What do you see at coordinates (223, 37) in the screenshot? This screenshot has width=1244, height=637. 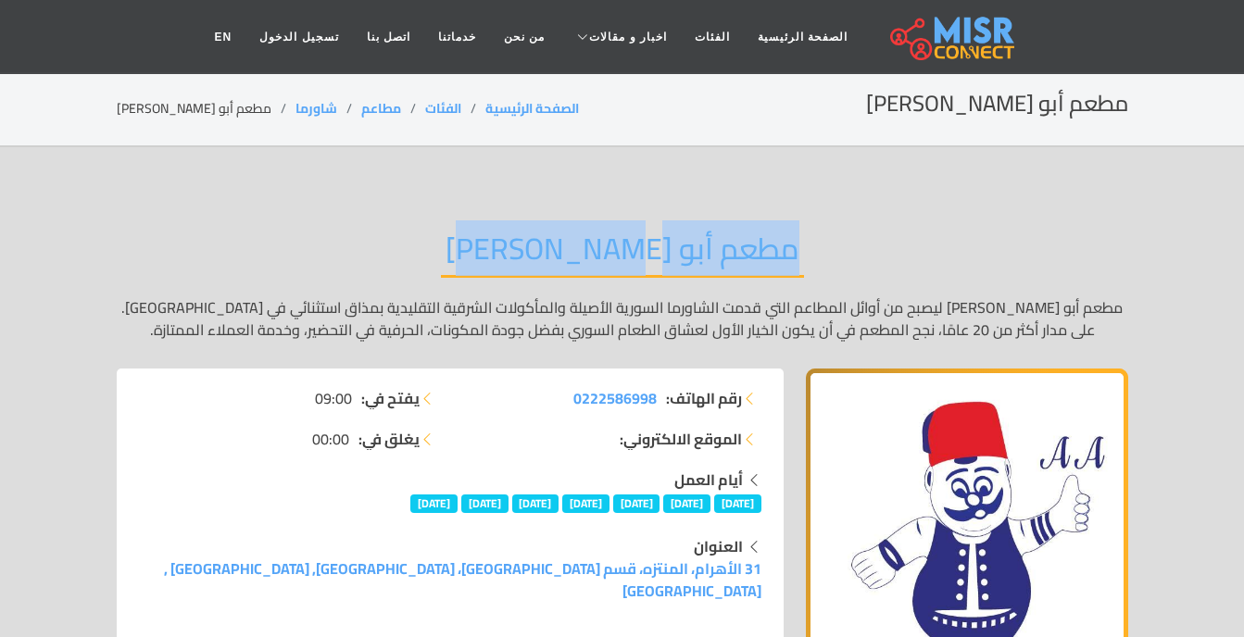 I see `a: EN` at bounding box center [223, 37].